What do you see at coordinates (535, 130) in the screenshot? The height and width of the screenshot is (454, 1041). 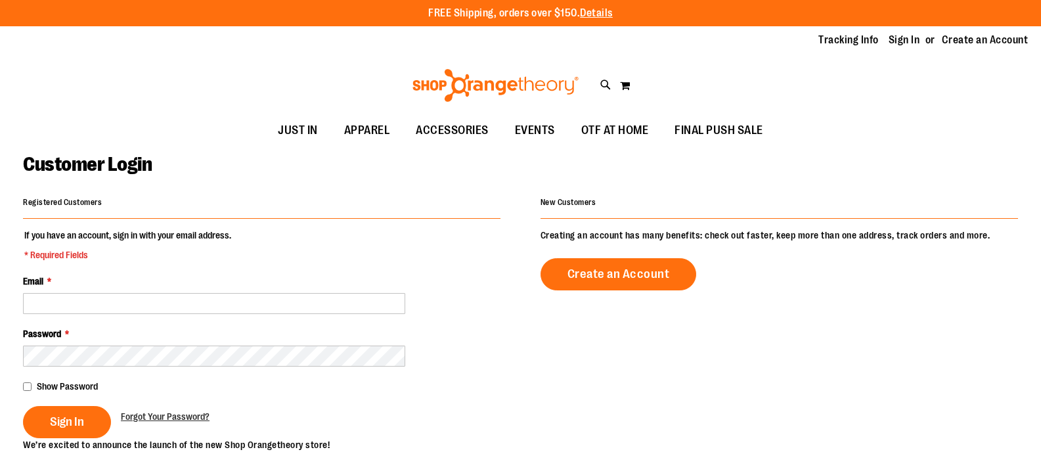 I see `span: EVENTS` at bounding box center [535, 130].